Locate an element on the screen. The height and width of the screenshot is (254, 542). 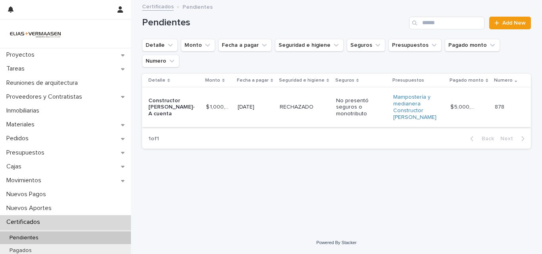
p: Pagado monto is located at coordinates (467, 81).